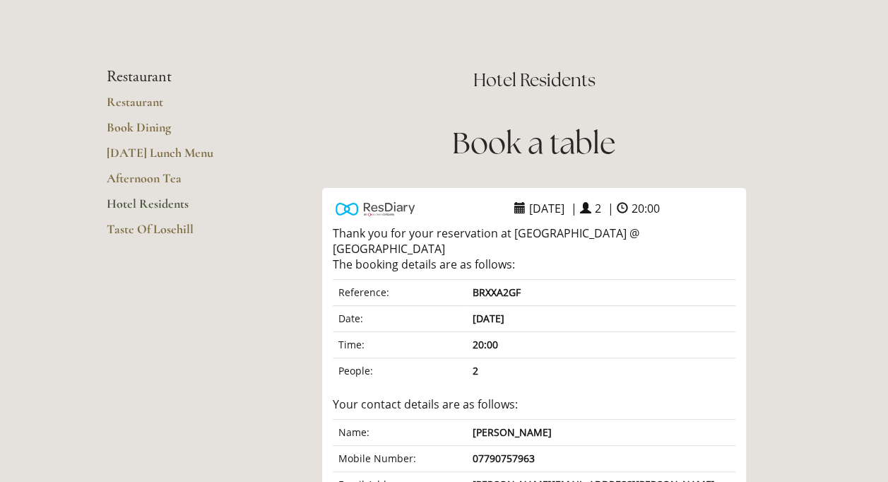 The height and width of the screenshot is (482, 888). What do you see at coordinates (497, 292) in the screenshot?
I see `strong: BRXXA2GF` at bounding box center [497, 292].